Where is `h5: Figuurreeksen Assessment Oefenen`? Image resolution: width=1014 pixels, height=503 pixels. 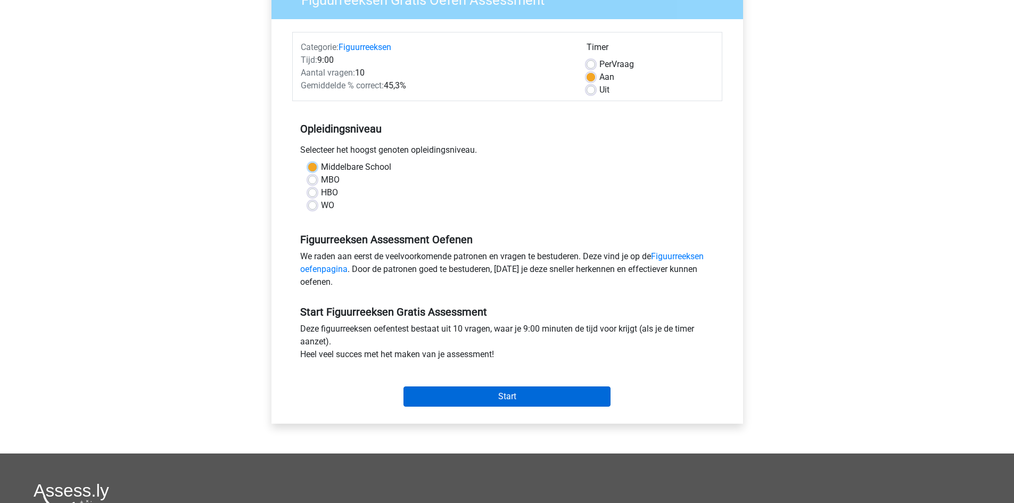
h5: Figuurreeksen Assessment Oefenen is located at coordinates (507, 240).